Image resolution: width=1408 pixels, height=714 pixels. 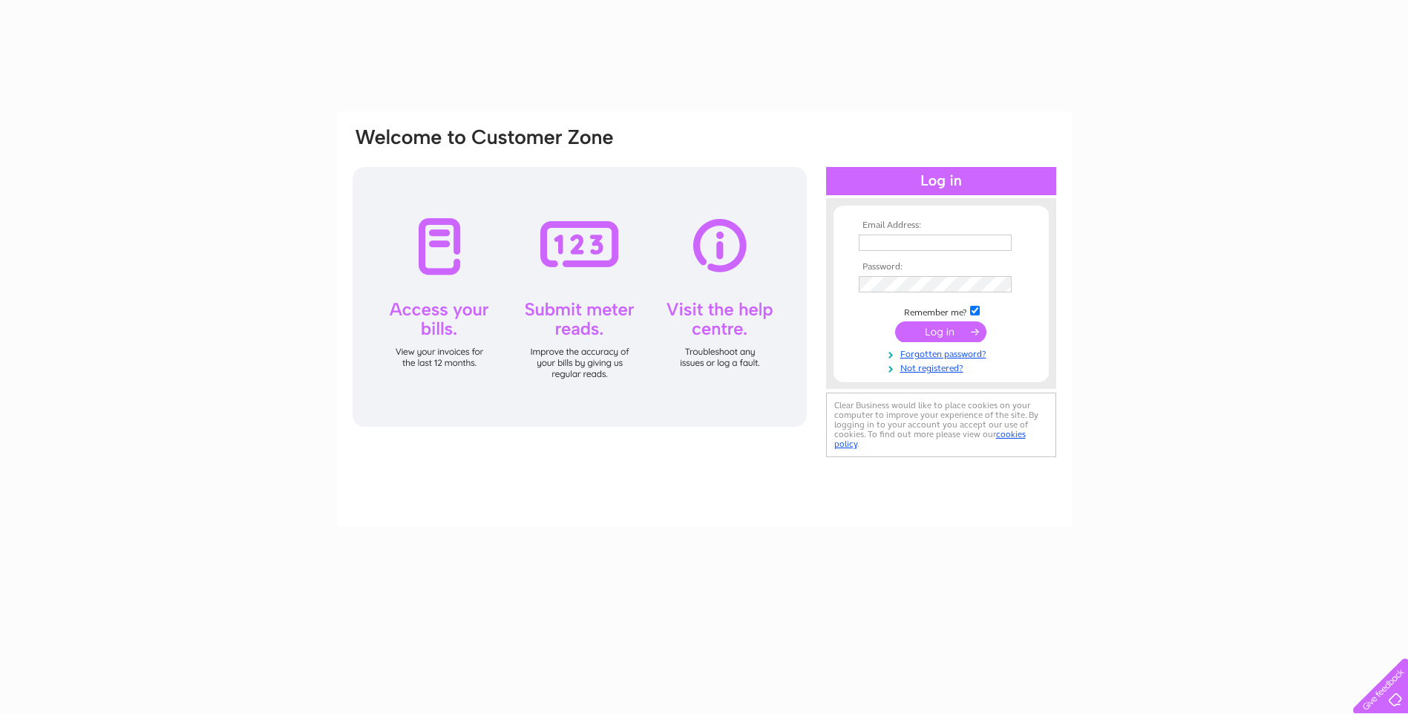 I want to click on a: Not registered?, so click(x=942, y=367).